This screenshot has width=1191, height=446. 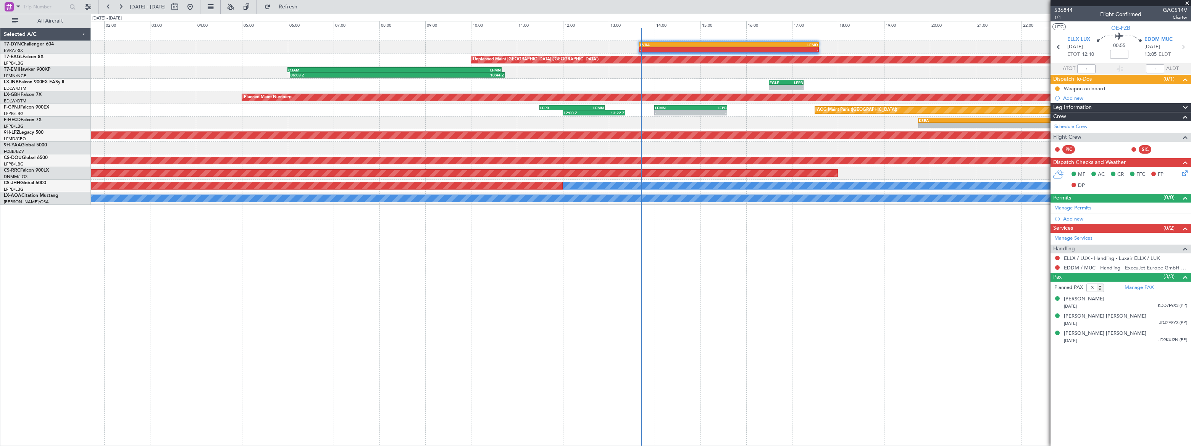 I want to click on span: 1/1, so click(x=1064, y=17).